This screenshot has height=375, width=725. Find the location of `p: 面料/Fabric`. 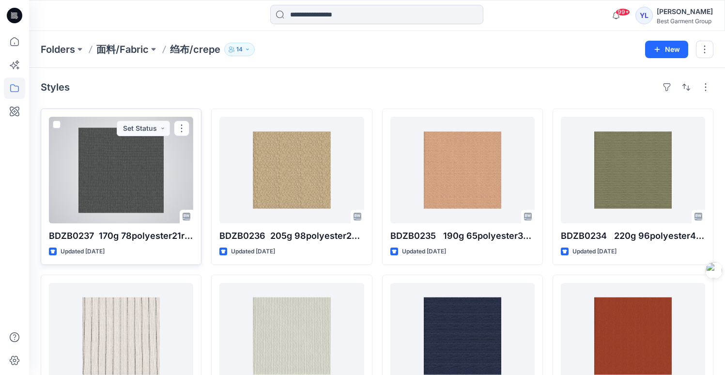

p: 面料/Fabric is located at coordinates (123, 49).